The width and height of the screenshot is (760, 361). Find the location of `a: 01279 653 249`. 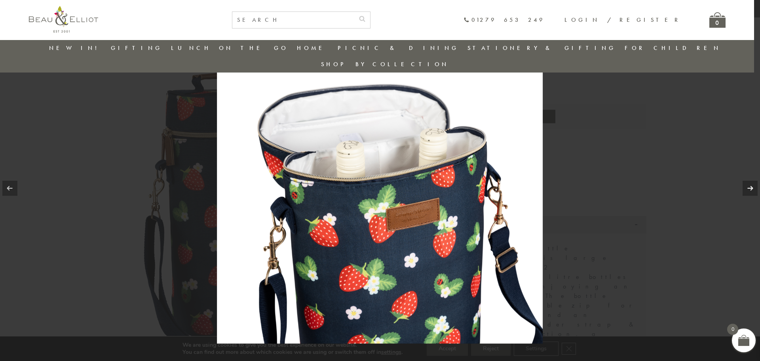

a: 01279 653 249 is located at coordinates (504, 20).